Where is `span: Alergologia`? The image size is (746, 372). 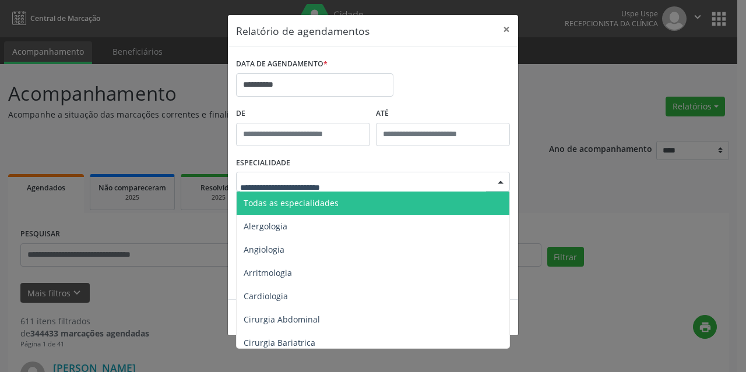
span: Alergologia is located at coordinates (265, 226).